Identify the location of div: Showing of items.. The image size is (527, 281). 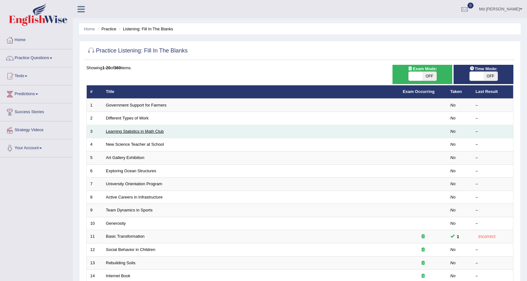
(300, 68).